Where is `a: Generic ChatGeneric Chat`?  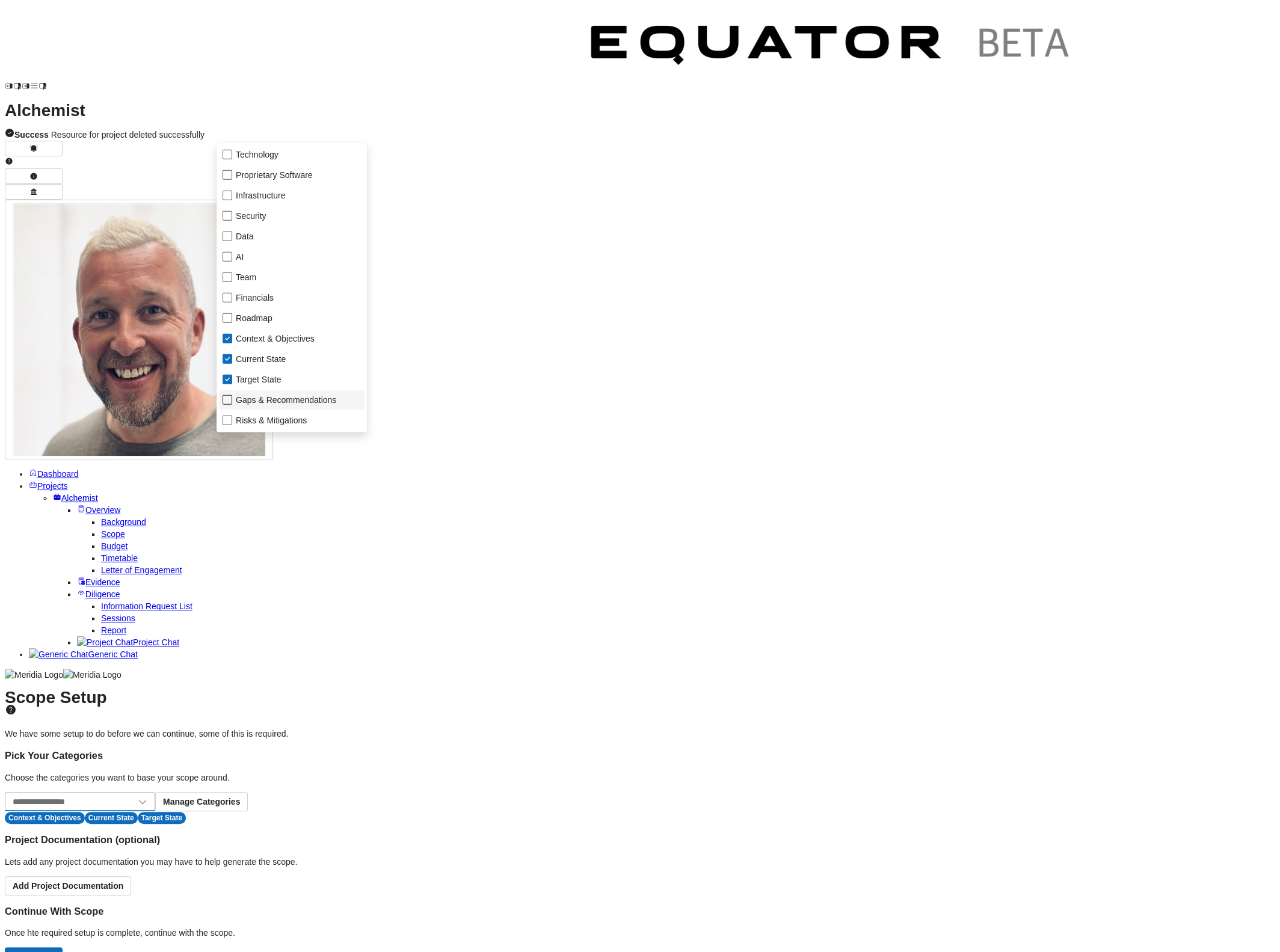
a: Generic ChatGeneric Chat is located at coordinates (83, 654).